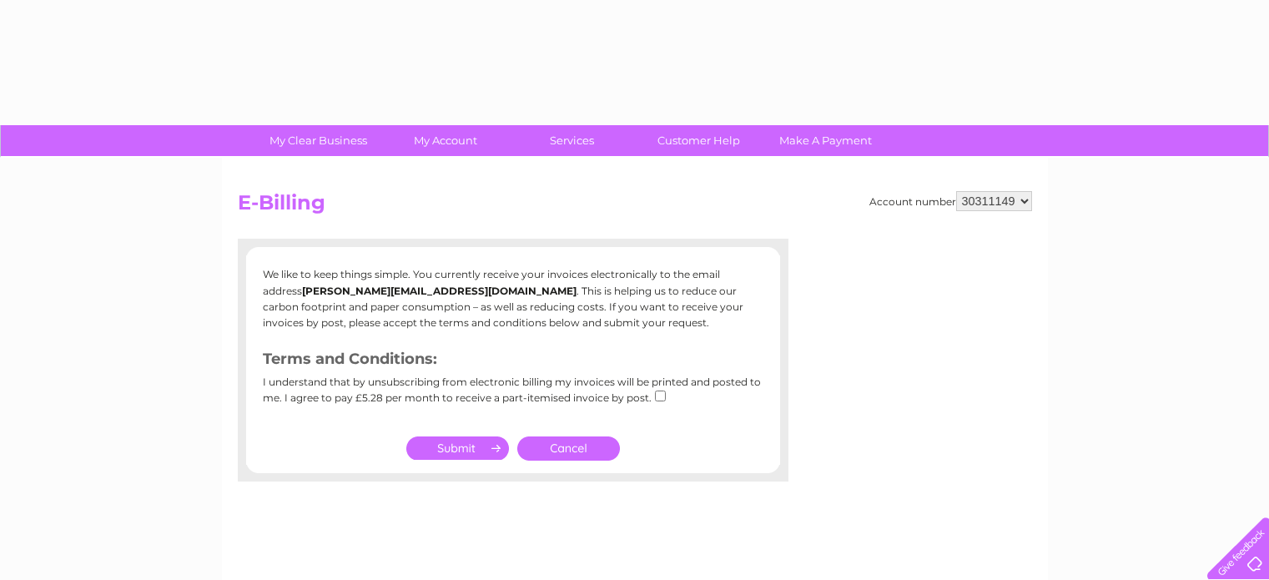  What do you see at coordinates (457, 448) in the screenshot?
I see `input: Submit` at bounding box center [457, 448].